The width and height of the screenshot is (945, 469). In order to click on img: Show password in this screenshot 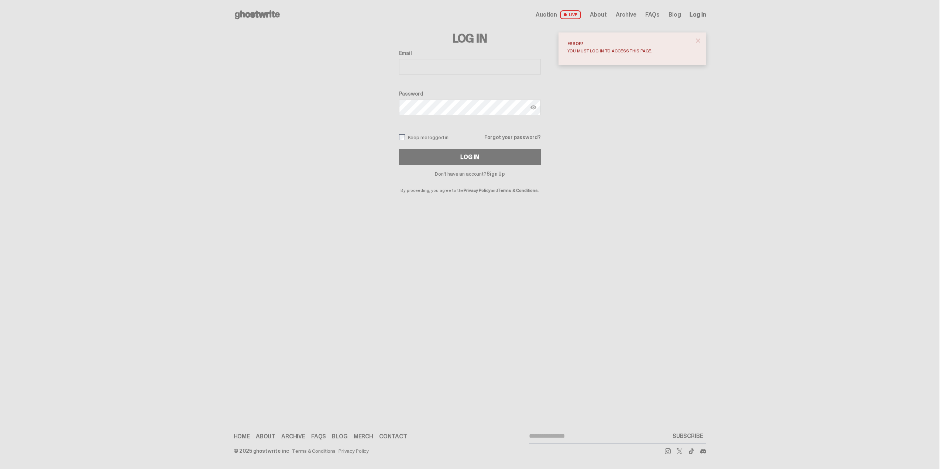, I will do `click(533, 107)`.